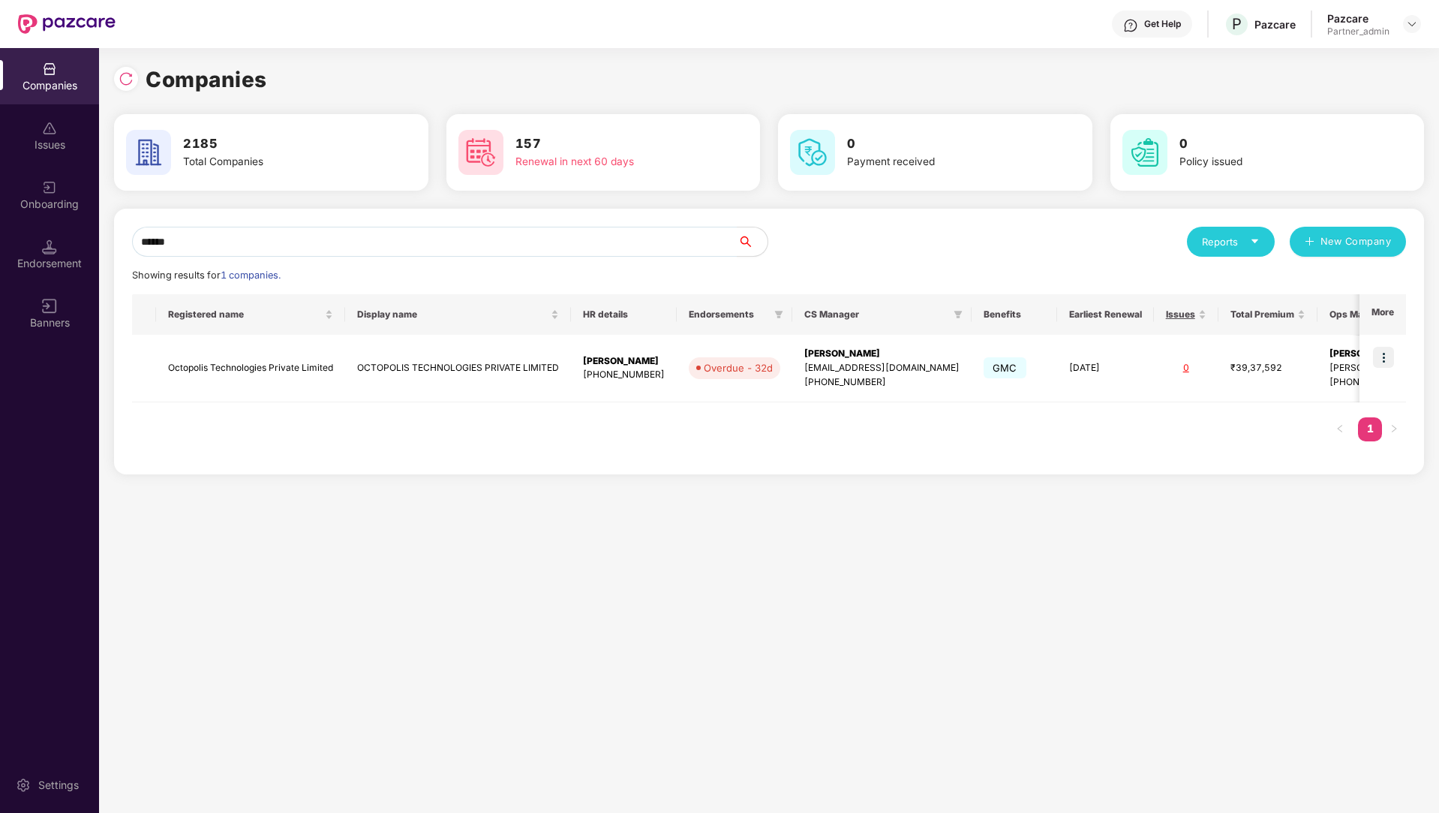  I want to click on span: Issues, so click(1180, 314).